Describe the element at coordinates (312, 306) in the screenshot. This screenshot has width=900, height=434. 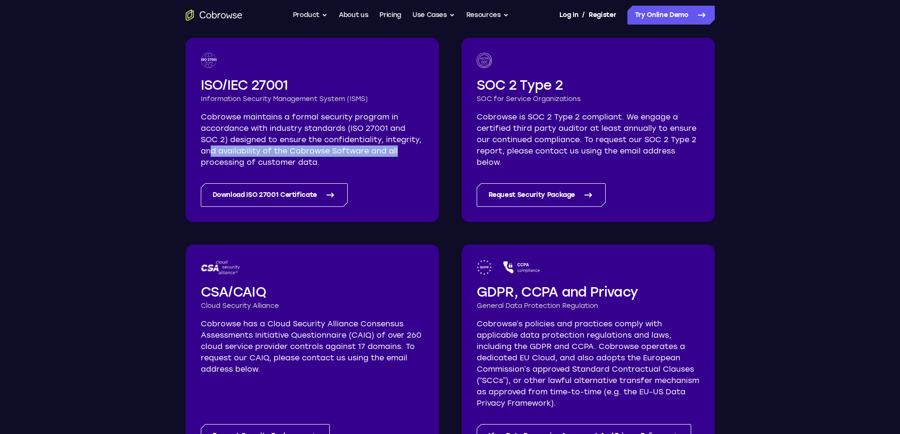
I see `h3: Cloud Security Alliance` at that location.